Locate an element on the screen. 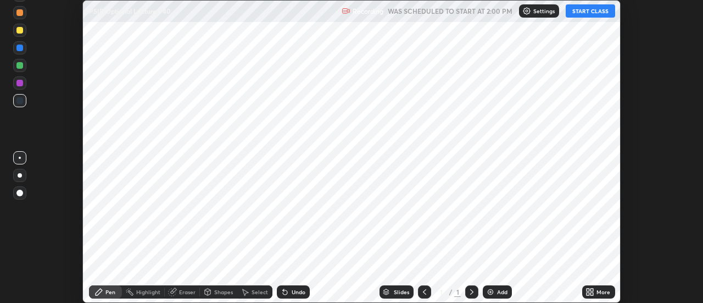 The width and height of the screenshot is (703, 303). div: Shapes is located at coordinates (224, 292).